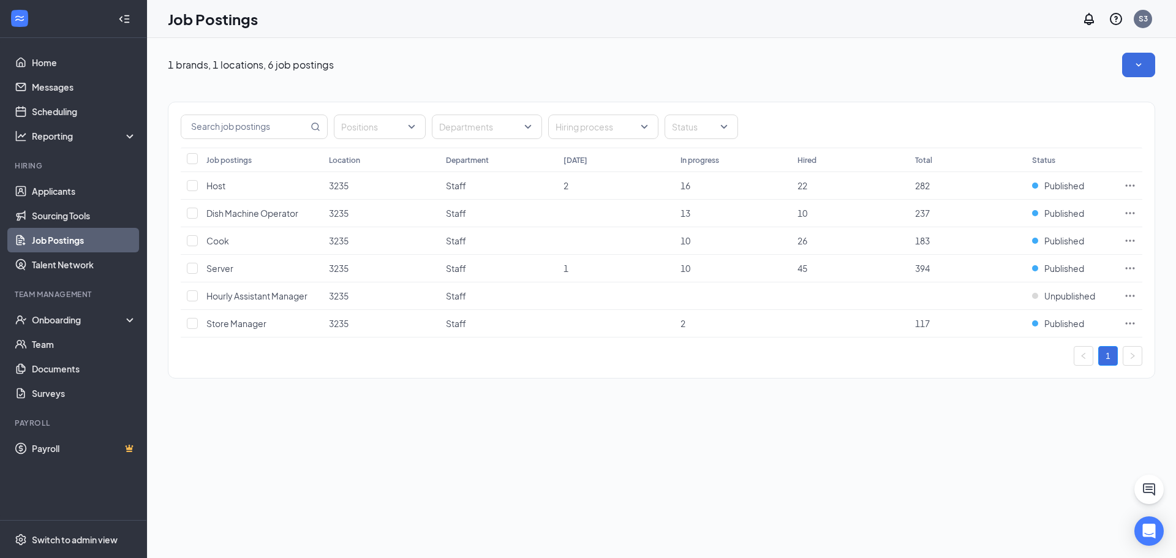 This screenshot has height=558, width=1176. What do you see at coordinates (84, 216) in the screenshot?
I see `a: Sourcing Tools` at bounding box center [84, 216].